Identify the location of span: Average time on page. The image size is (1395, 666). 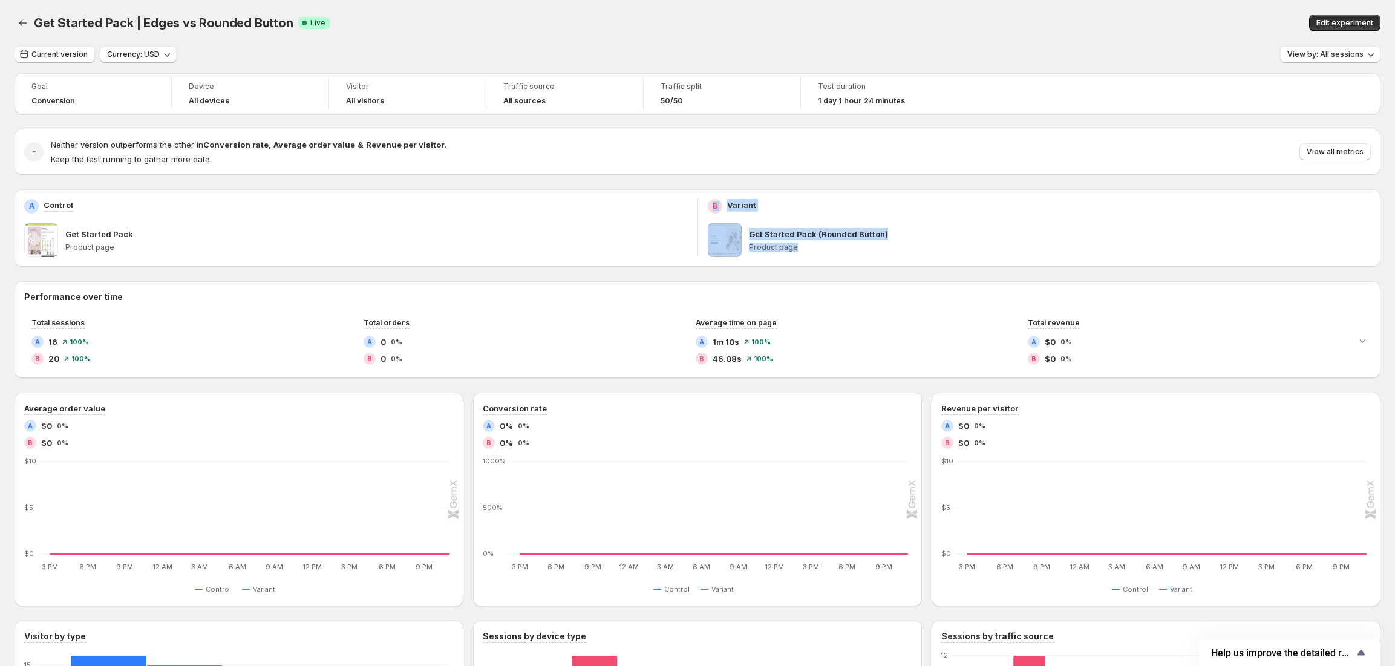
(736, 323).